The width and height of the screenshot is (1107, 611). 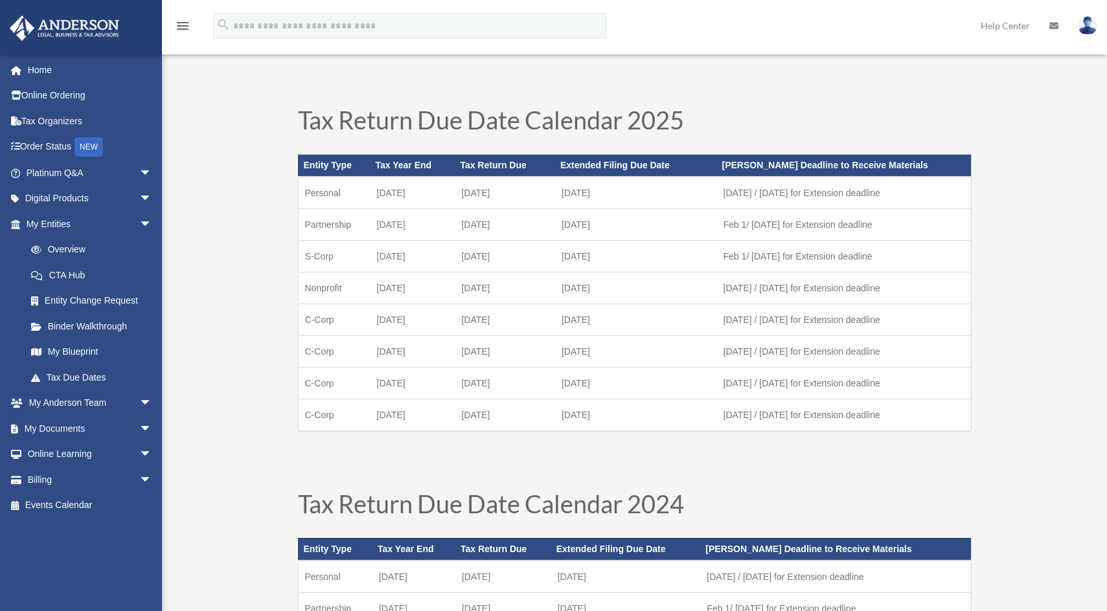 I want to click on img: Anderson Advisors Platinum Portal, so click(x=64, y=28).